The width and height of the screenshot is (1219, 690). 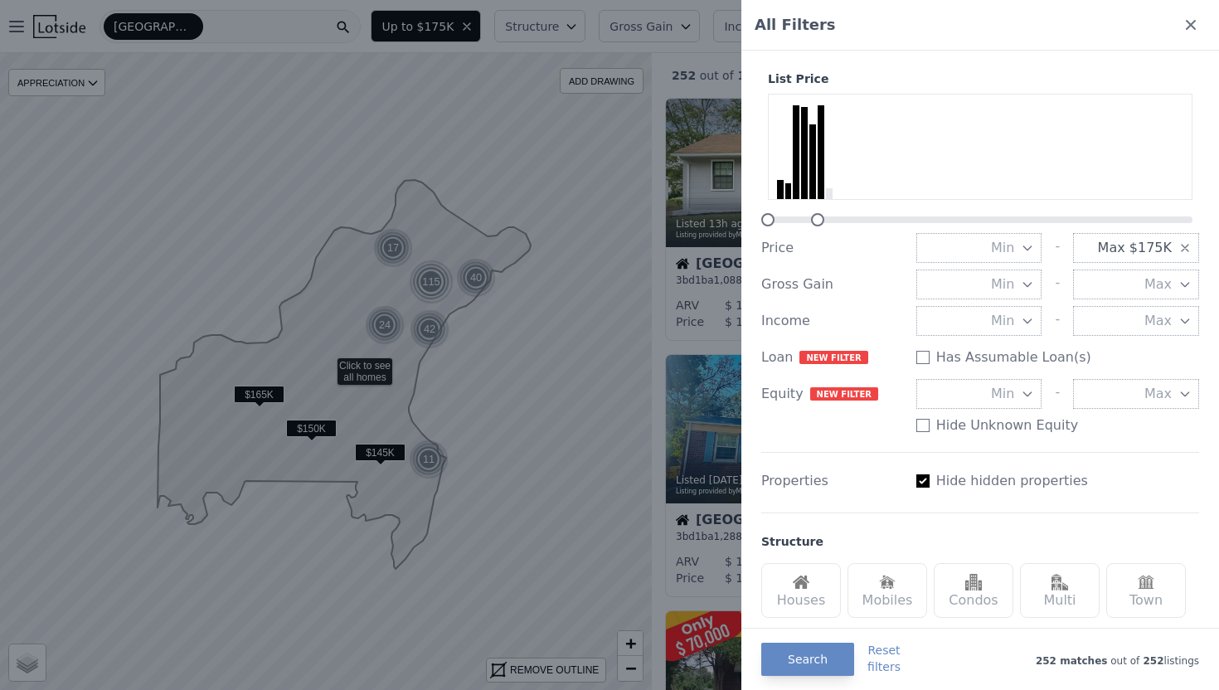 I want to click on div: Condos, so click(x=974, y=591).